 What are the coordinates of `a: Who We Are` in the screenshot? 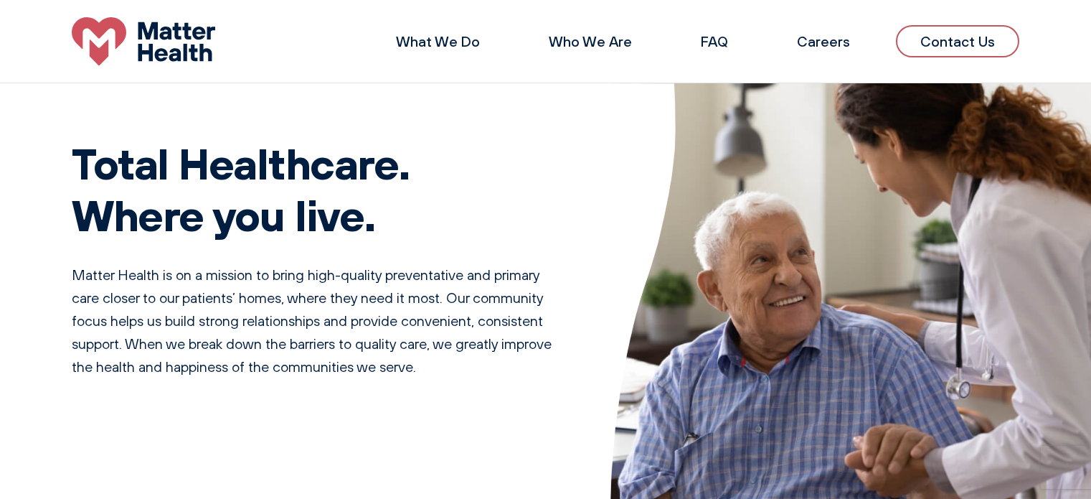 It's located at (591, 41).